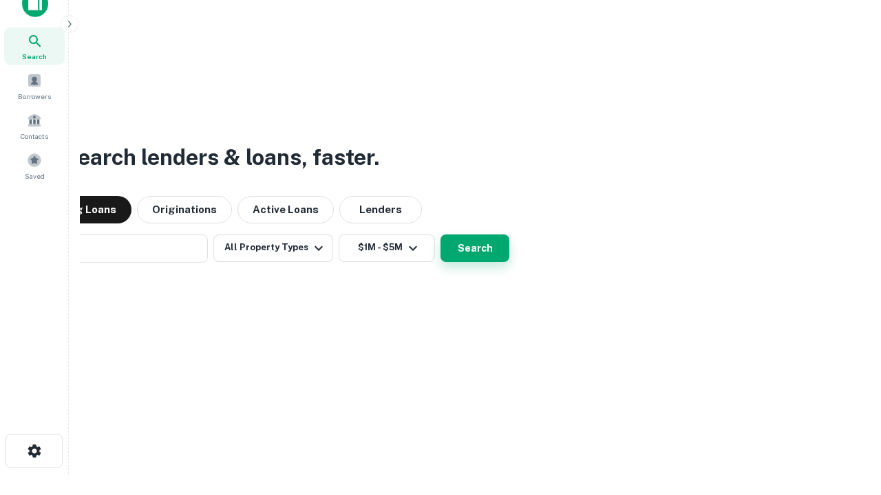 This screenshot has height=495, width=881. Describe the element at coordinates (34, 46) in the screenshot. I see `a: Search` at that location.